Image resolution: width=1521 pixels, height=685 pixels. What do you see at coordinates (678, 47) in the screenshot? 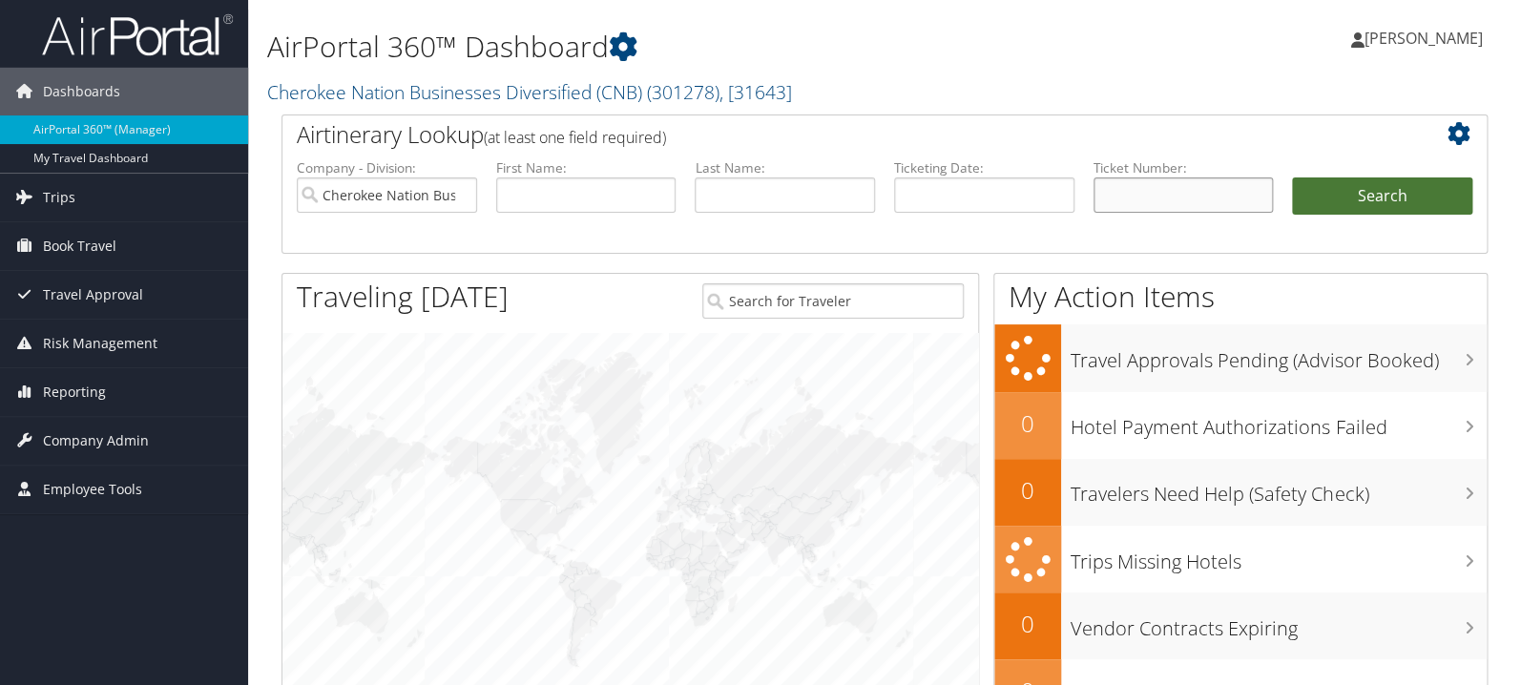
I see `h1: AirPortal 360™ Dashboard` at bounding box center [678, 47].